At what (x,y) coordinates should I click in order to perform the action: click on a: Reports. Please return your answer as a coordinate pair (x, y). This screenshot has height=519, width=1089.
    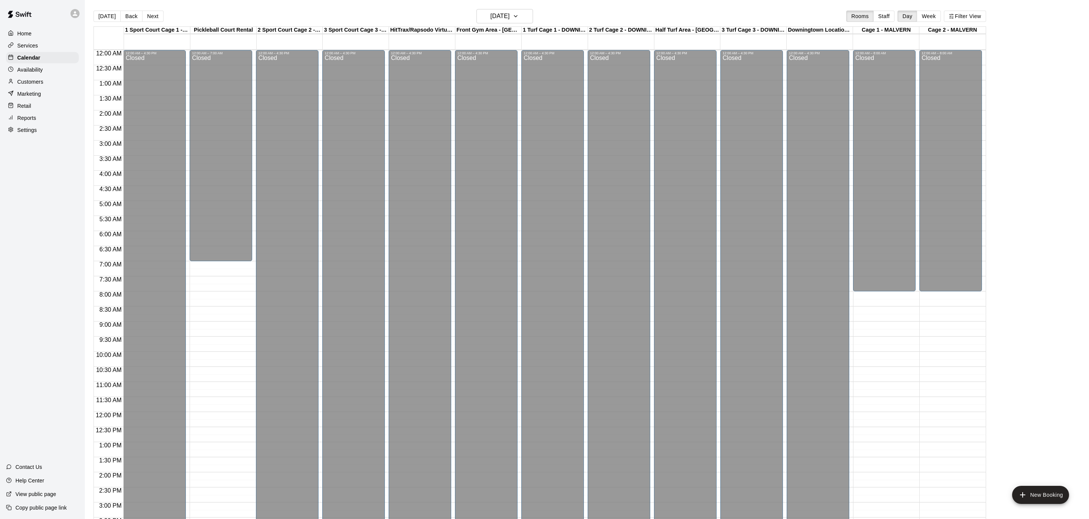
    Looking at the image, I should click on (42, 118).